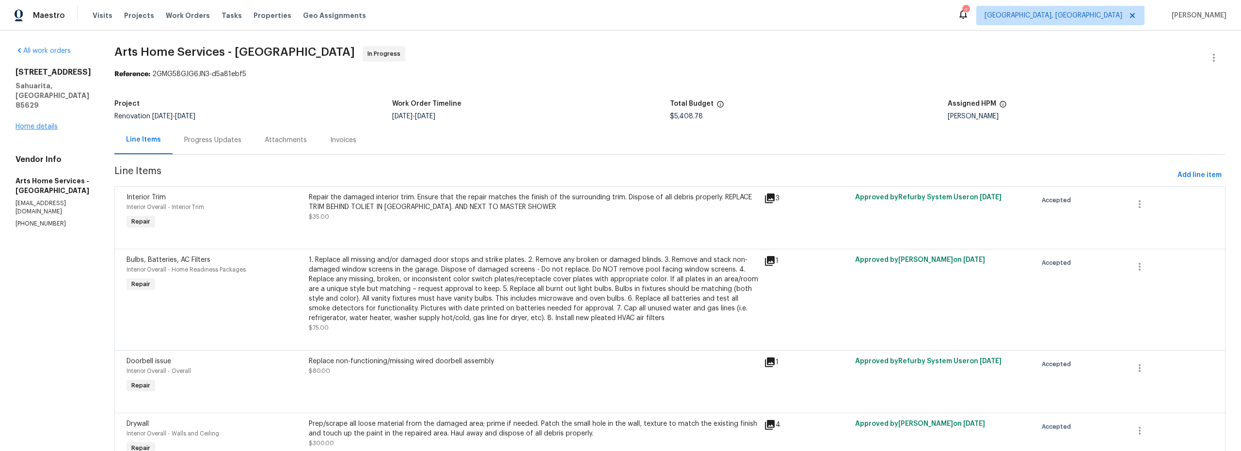 The image size is (1241, 451). I want to click on span: Geo Assignments, so click(334, 16).